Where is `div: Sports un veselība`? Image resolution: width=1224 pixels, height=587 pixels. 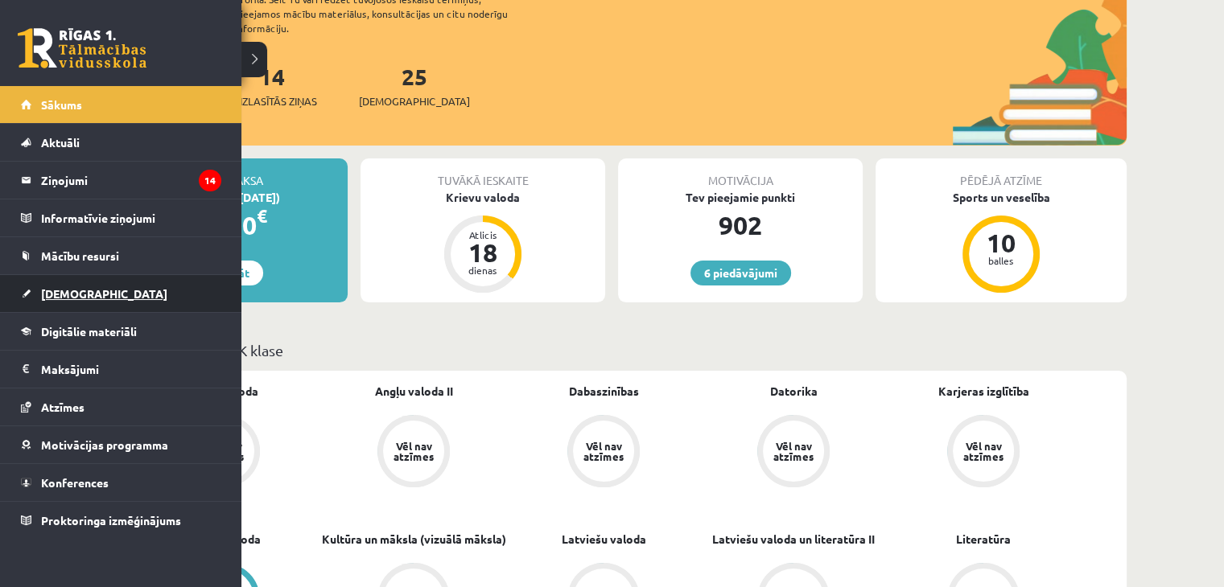 div: Sports un veselība is located at coordinates (1001, 197).